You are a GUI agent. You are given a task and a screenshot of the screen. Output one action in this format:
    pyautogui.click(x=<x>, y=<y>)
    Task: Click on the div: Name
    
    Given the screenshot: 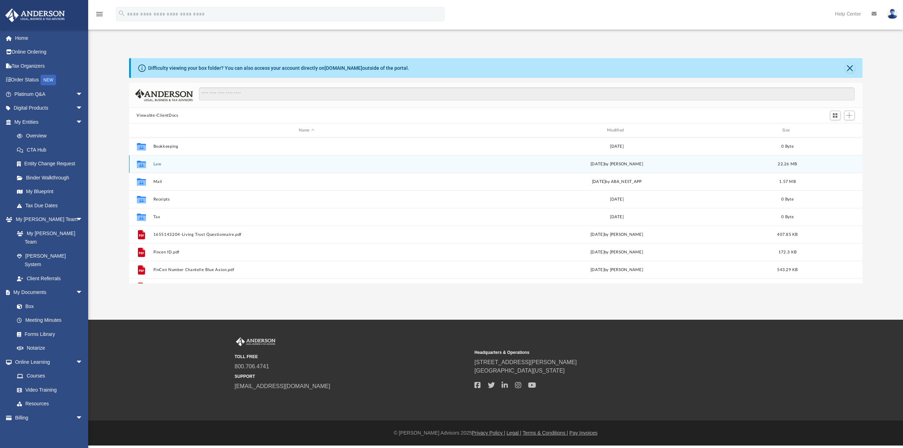 What is the action you would take?
    pyautogui.click(x=306, y=130)
    